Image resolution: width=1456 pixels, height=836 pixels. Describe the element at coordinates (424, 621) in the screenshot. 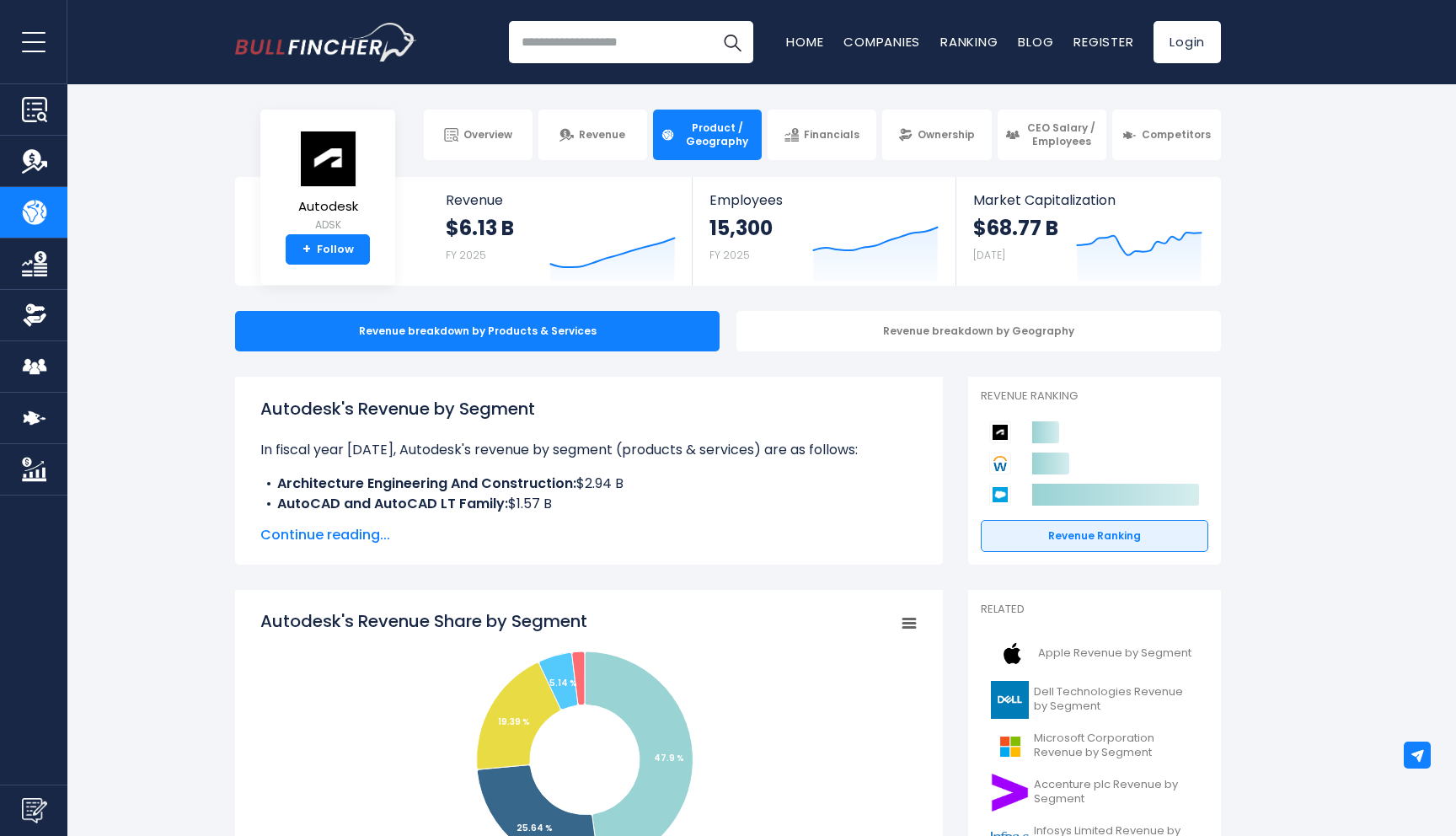

I see `tspan: Autodesk's Revenue Share by Segment` at that location.